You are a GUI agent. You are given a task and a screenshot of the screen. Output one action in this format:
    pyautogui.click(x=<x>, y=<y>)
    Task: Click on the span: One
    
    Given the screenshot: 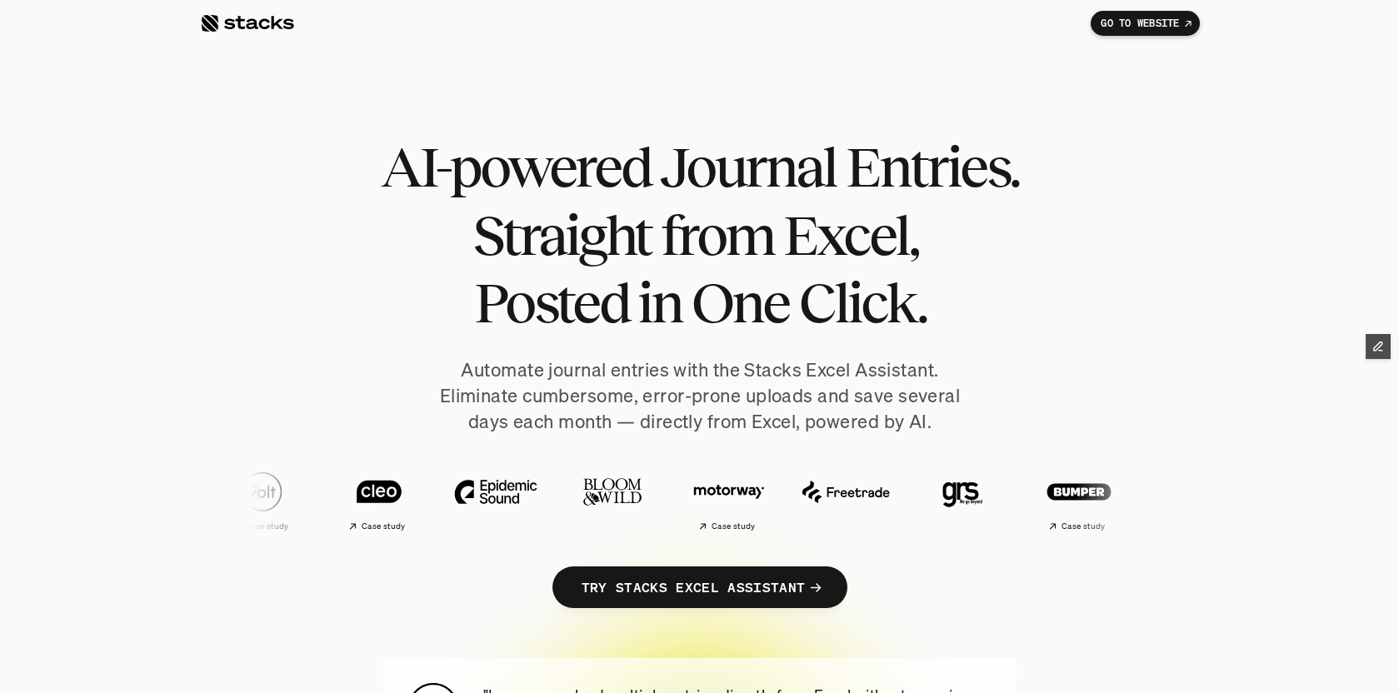 What is the action you would take?
    pyautogui.click(x=740, y=303)
    